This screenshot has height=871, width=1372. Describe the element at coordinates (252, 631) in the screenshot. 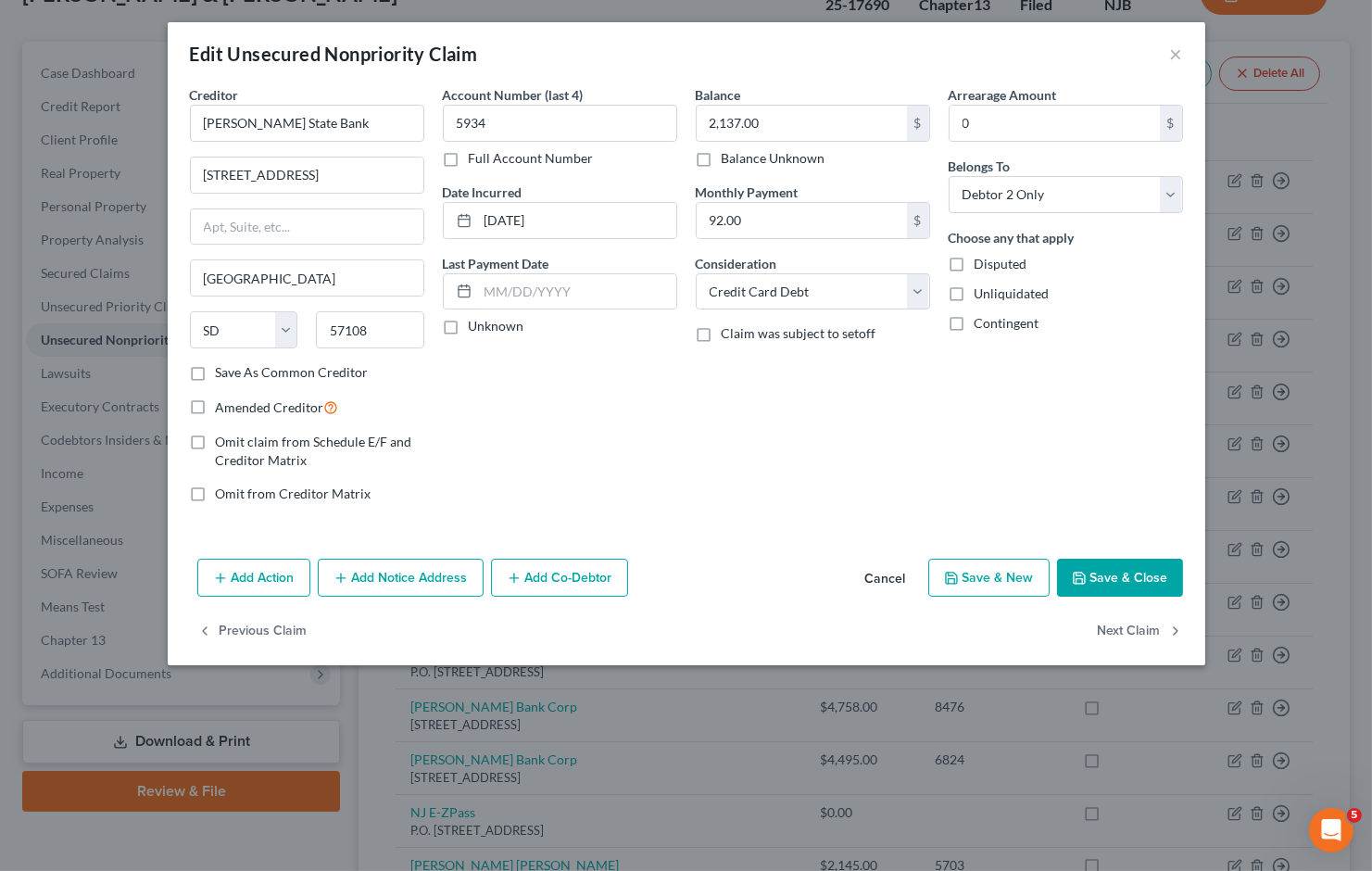

I see `button: Previous Claim` at that location.